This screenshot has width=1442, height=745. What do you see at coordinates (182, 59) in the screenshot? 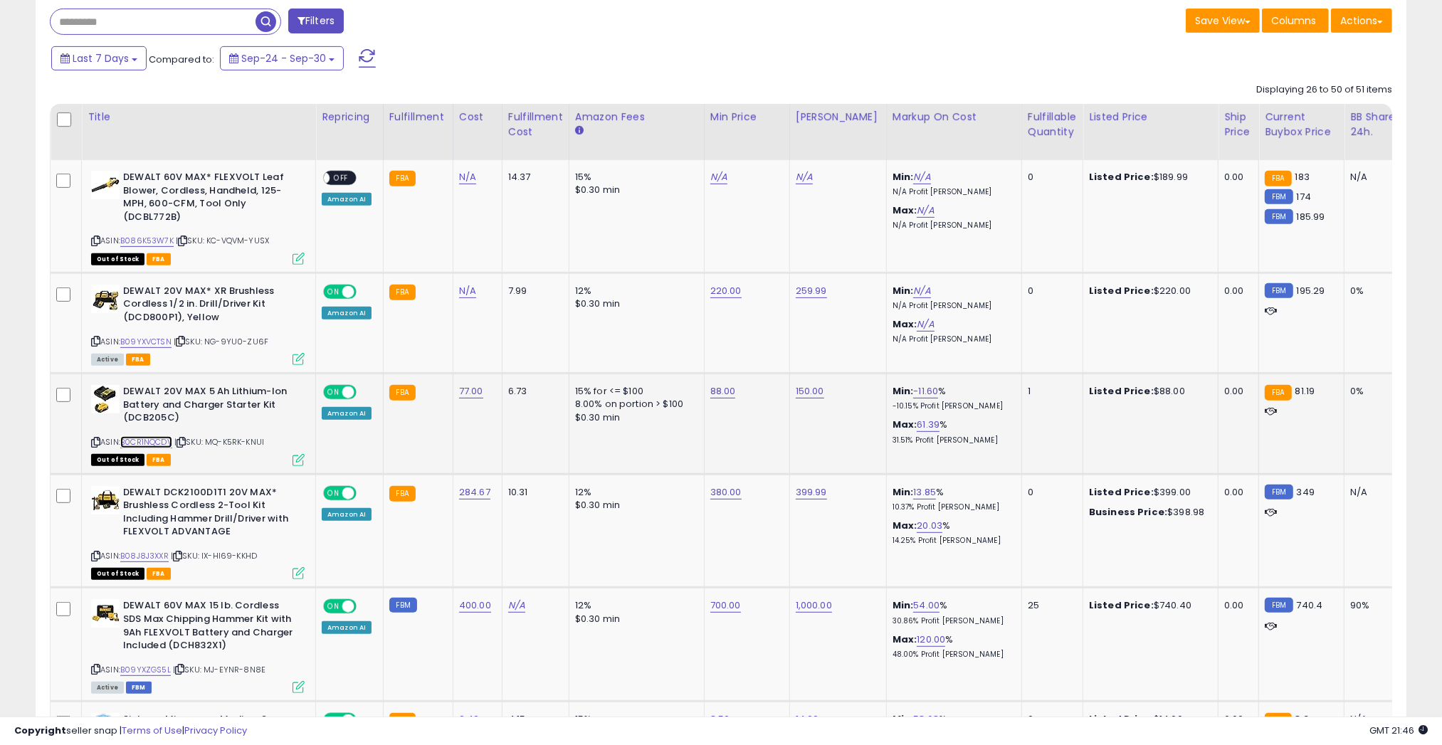
I see `span: Compared to:` at bounding box center [182, 59].